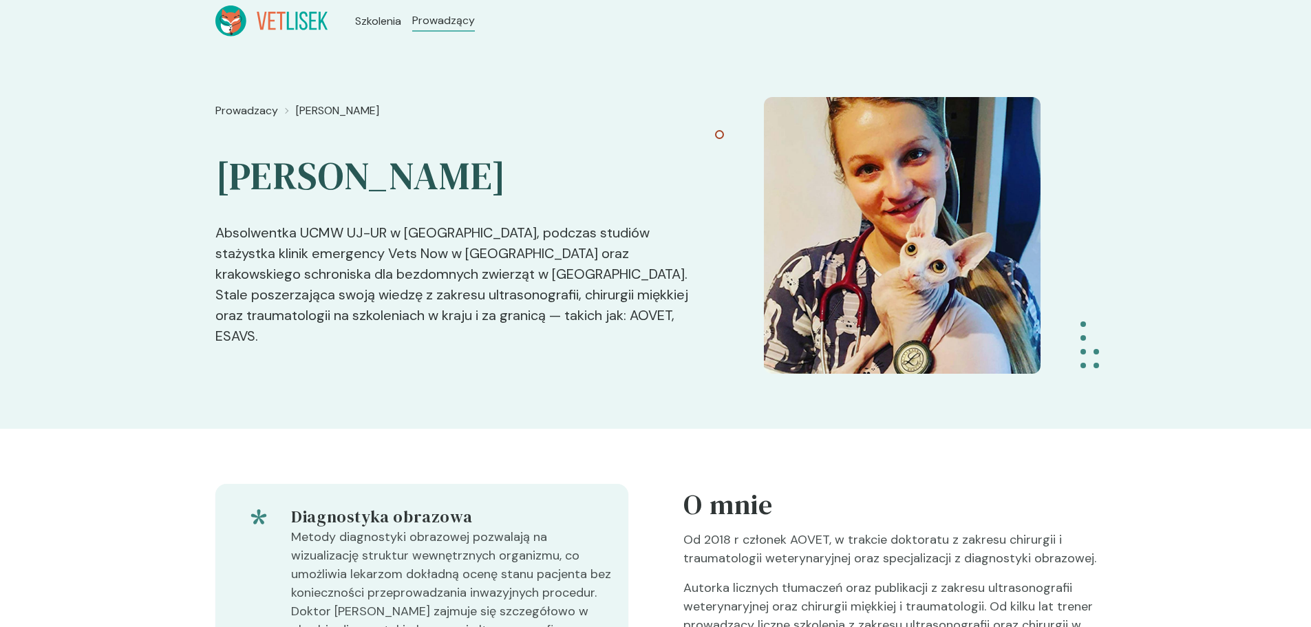 The height and width of the screenshot is (627, 1311). Describe the element at coordinates (890, 555) in the screenshot. I see `p: Od 2018 r członek AOVET, w trakcie doktoratu z zakresu chirurgii i traumatologii weterynaryjnej o...` at that location.